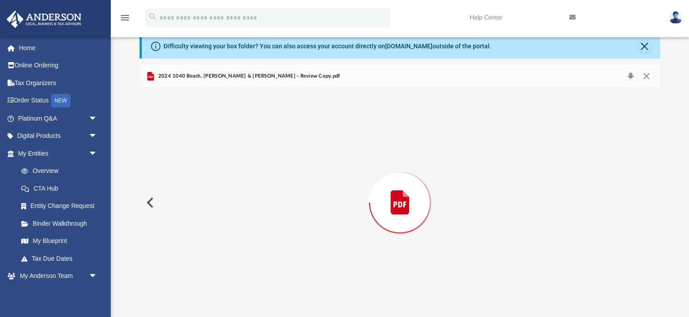 The image size is (689, 317). Describe the element at coordinates (58, 66) in the screenshot. I see `a: Online Ordering` at that location.